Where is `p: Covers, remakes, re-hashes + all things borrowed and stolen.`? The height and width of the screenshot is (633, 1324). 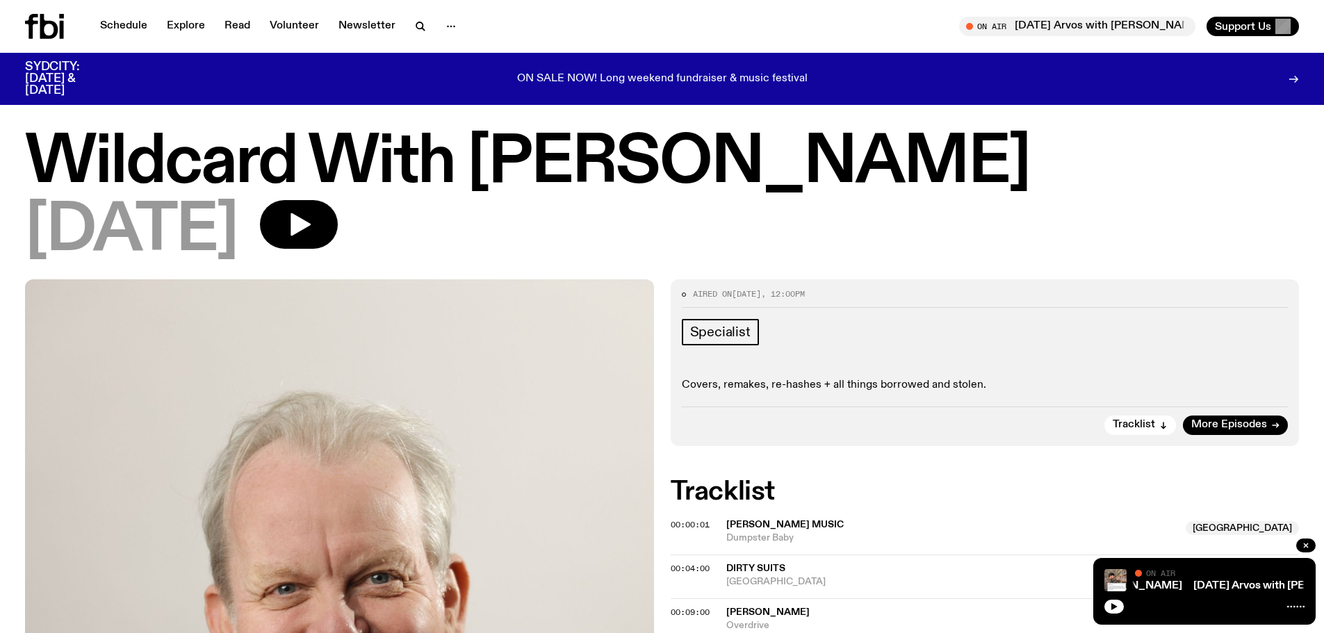
p: Covers, remakes, re-hashes + all things borrowed and stolen. is located at coordinates (985, 385).